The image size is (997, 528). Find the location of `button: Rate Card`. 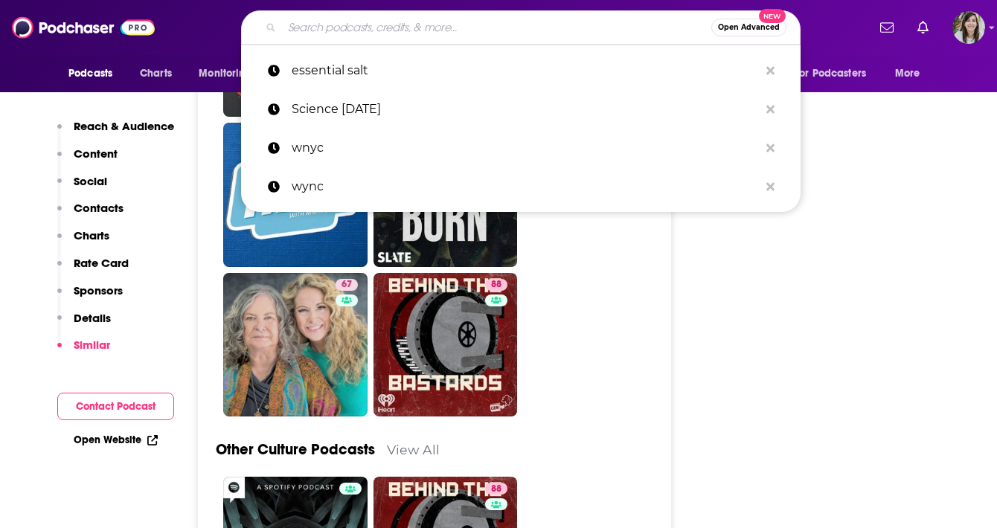

button: Rate Card is located at coordinates (93, 269).